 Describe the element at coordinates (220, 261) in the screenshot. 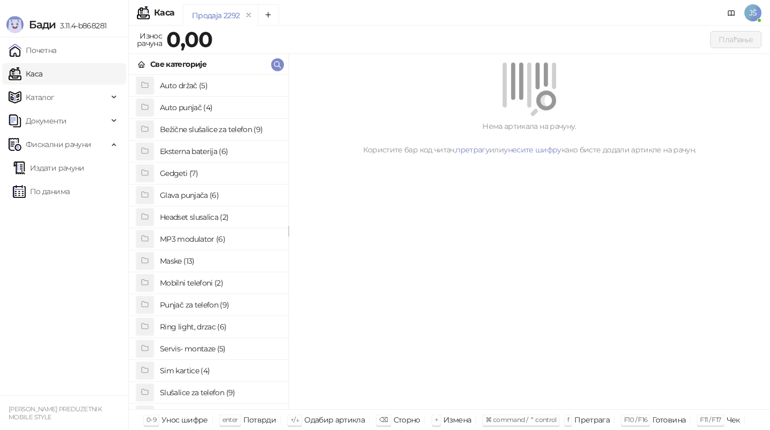

I see `h4: Maske (13)` at that location.